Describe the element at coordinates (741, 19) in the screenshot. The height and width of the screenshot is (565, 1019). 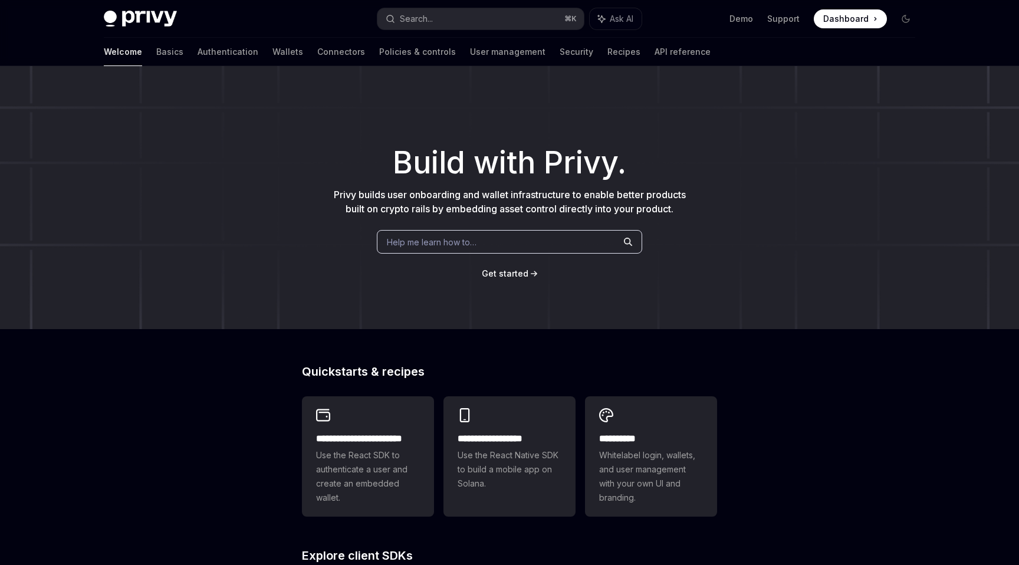
I see `a: Demo` at that location.